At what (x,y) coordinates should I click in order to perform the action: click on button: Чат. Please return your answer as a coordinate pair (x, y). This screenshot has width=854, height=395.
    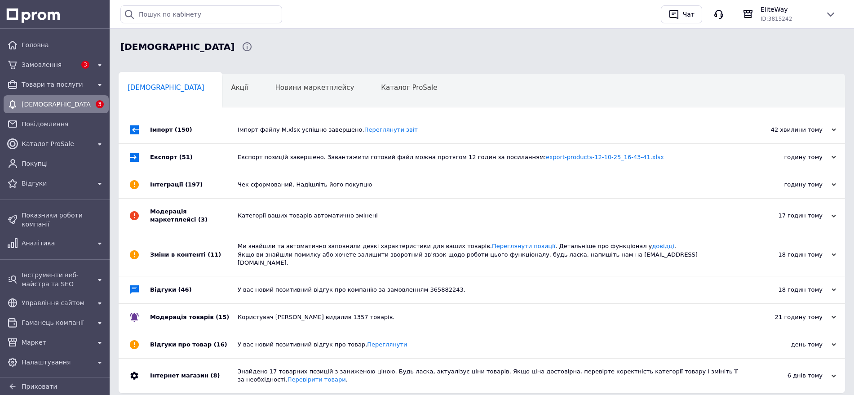
    Looking at the image, I should click on (682, 14).